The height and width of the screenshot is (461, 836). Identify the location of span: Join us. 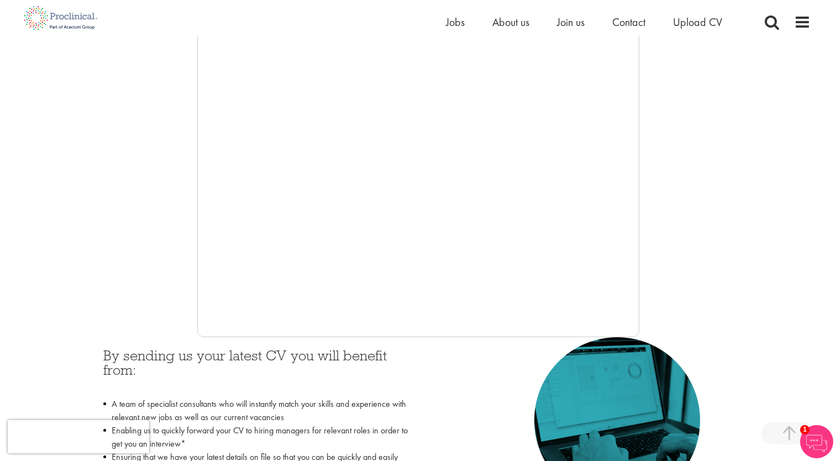
(571, 22).